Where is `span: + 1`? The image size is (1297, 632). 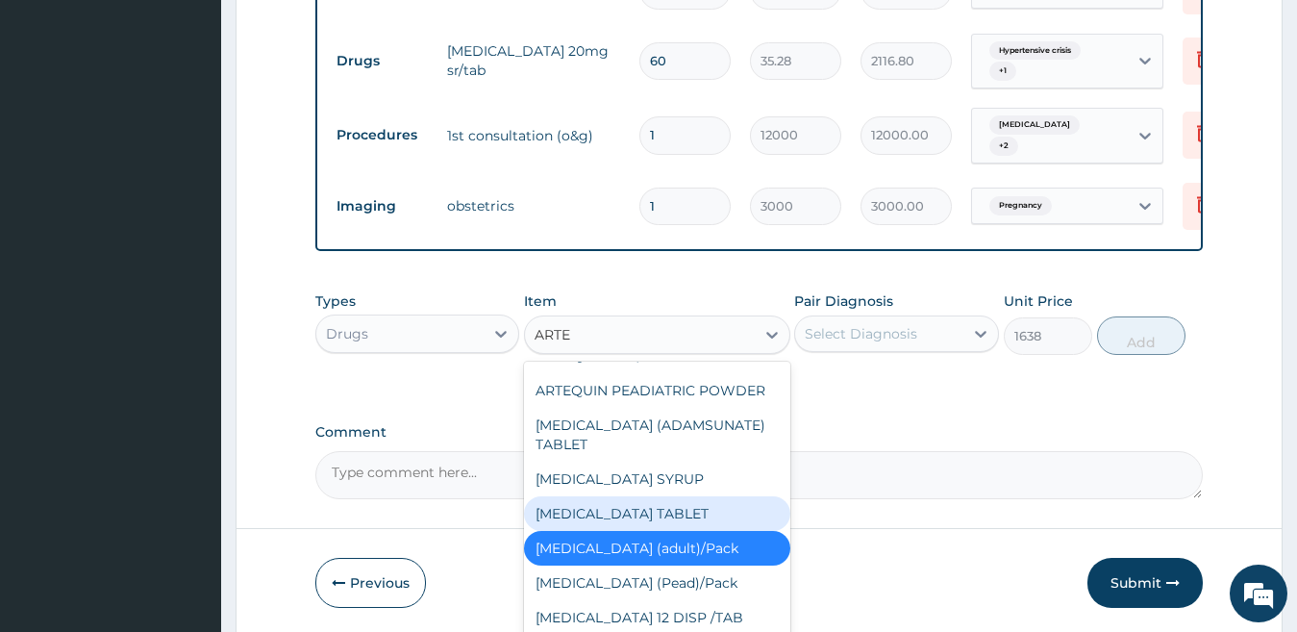 span: + 1 is located at coordinates (1003, 71).